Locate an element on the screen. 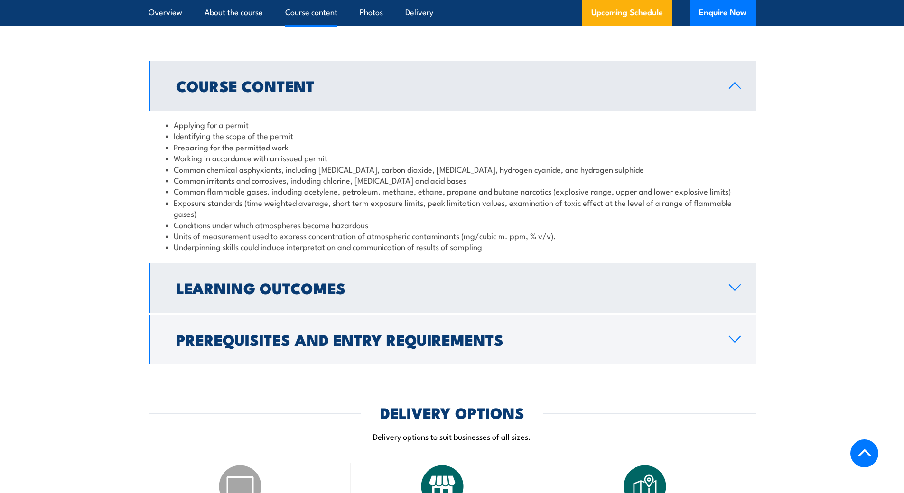 This screenshot has width=904, height=493. li: Conditions under which atmospheres become hazardous is located at coordinates (452, 225).